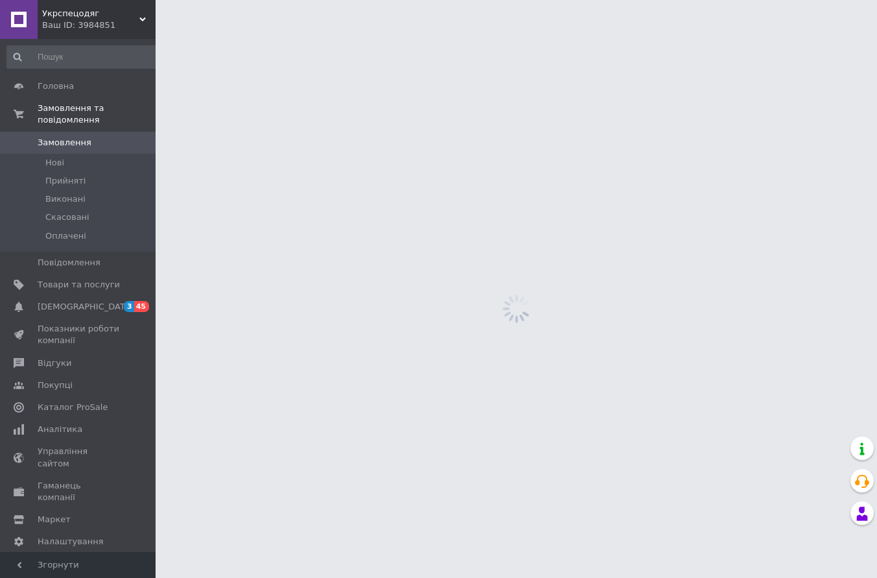 Image resolution: width=877 pixels, height=578 pixels. I want to click on span: Маркет, so click(54, 519).